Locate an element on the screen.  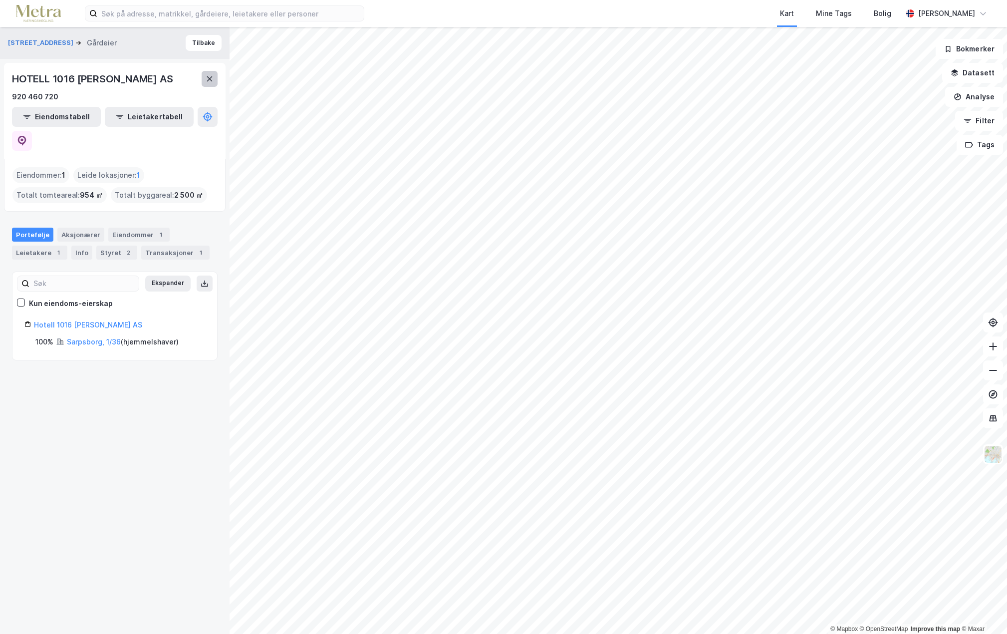
div: Bolig is located at coordinates (882, 13).